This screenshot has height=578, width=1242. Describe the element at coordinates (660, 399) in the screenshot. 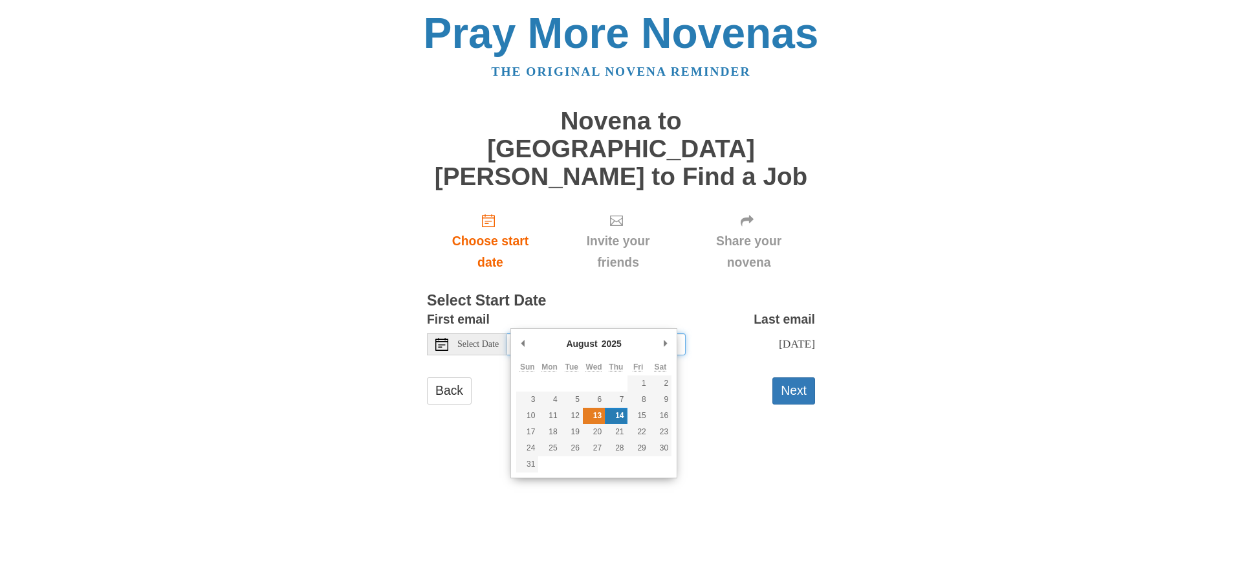

I see `button: 9` at that location.